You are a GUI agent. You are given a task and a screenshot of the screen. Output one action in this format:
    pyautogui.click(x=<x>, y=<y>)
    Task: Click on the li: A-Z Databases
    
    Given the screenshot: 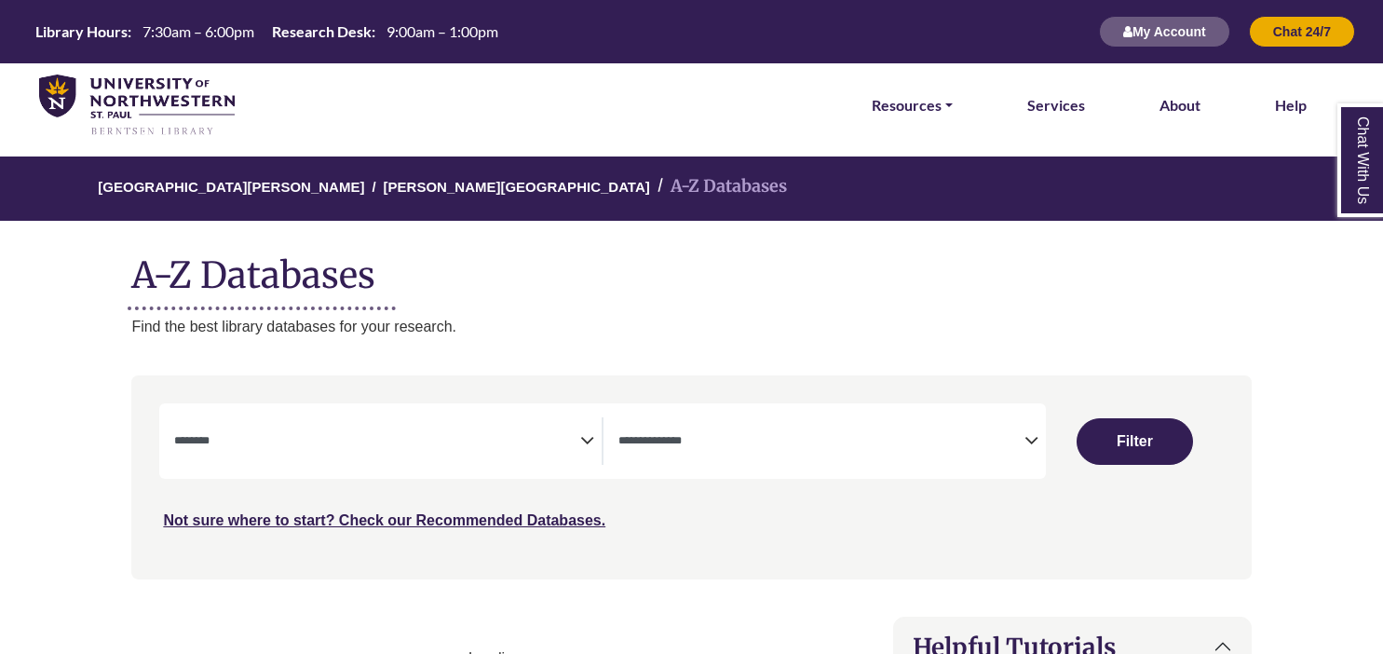 What is the action you would take?
    pyautogui.click(x=718, y=186)
    